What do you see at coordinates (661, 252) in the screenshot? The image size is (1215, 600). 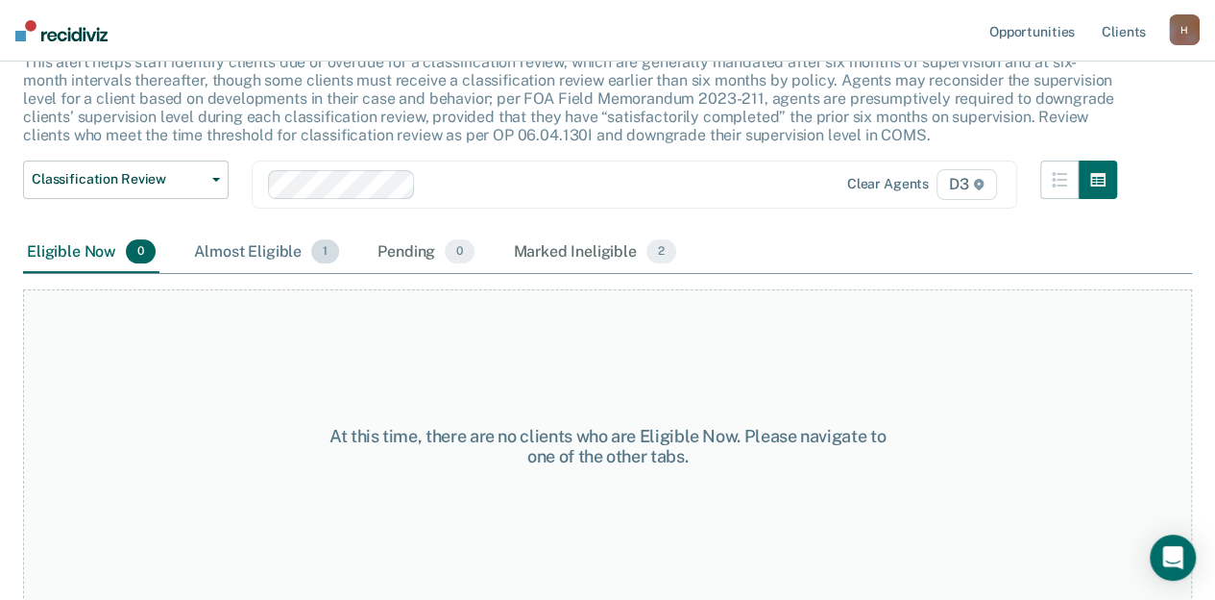 I see `span: 2` at bounding box center [661, 252].